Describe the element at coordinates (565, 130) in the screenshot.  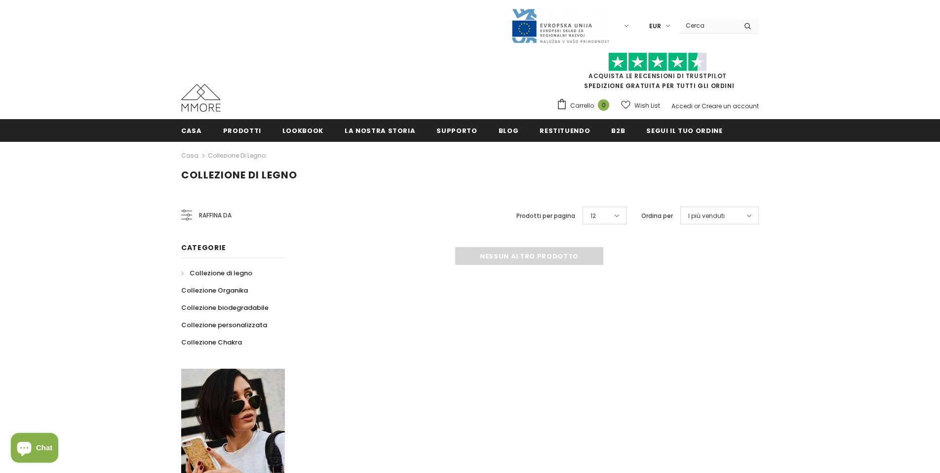
I see `a: Restituendo` at that location.